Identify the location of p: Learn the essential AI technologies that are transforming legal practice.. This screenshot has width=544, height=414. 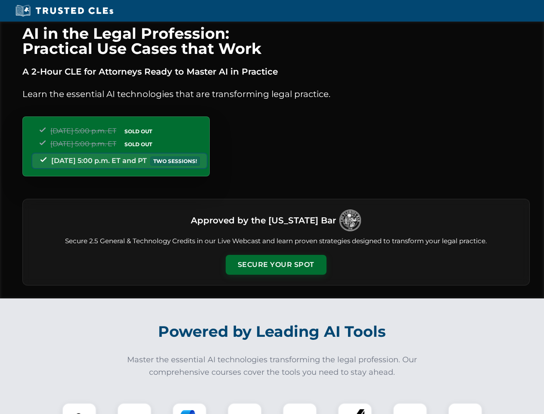
(276, 94).